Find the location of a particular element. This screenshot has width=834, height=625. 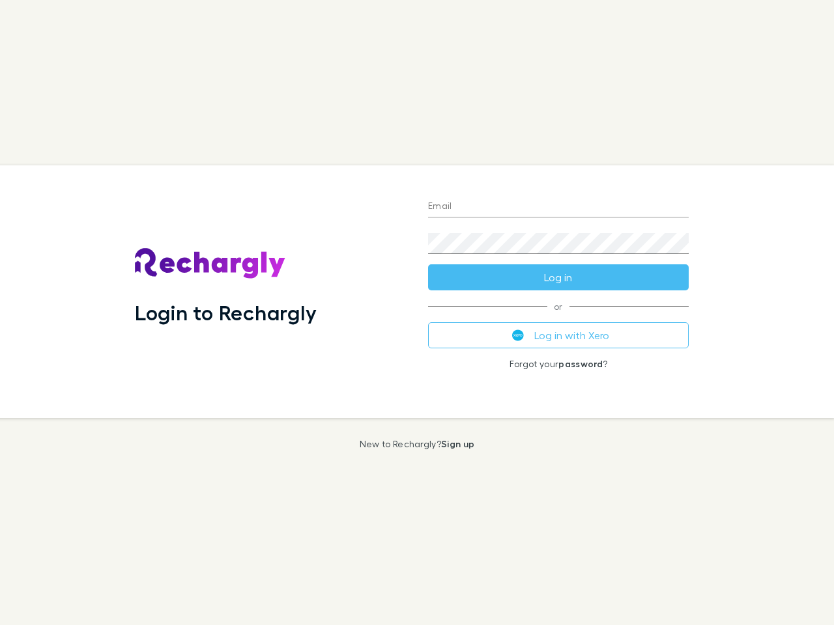

button: Log in is located at coordinates (558, 278).